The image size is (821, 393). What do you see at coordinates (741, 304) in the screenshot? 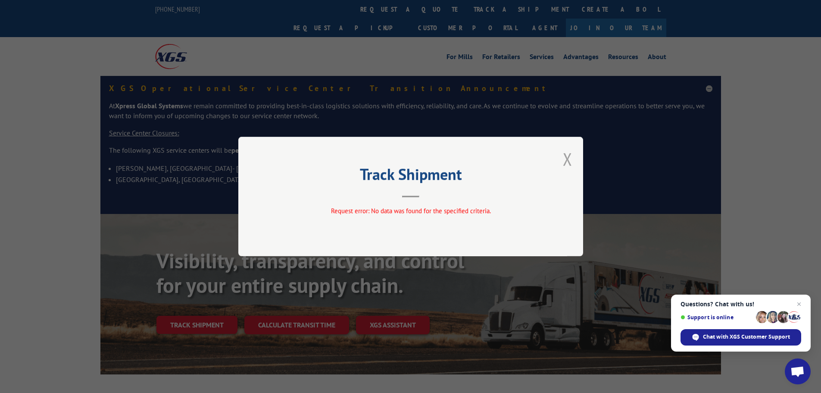
I see `span: Questions? Chat with us!` at bounding box center [741, 304].